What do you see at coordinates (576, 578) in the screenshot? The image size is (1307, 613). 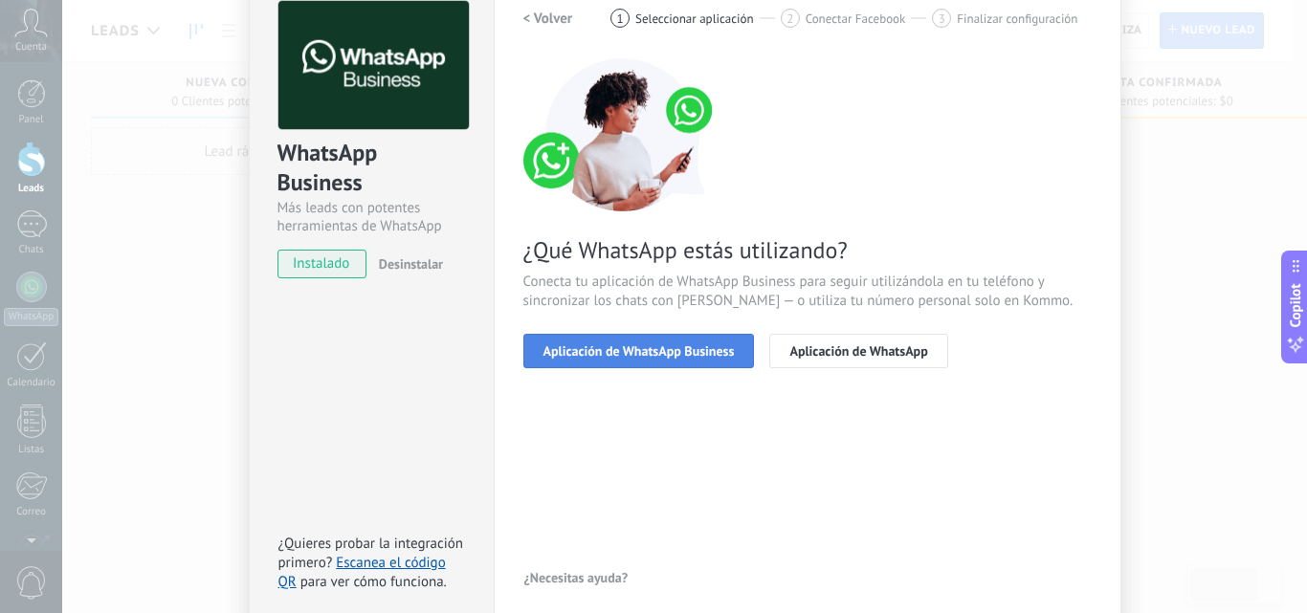 I see `button: ¿Necesitas ayuda?` at bounding box center [576, 578].